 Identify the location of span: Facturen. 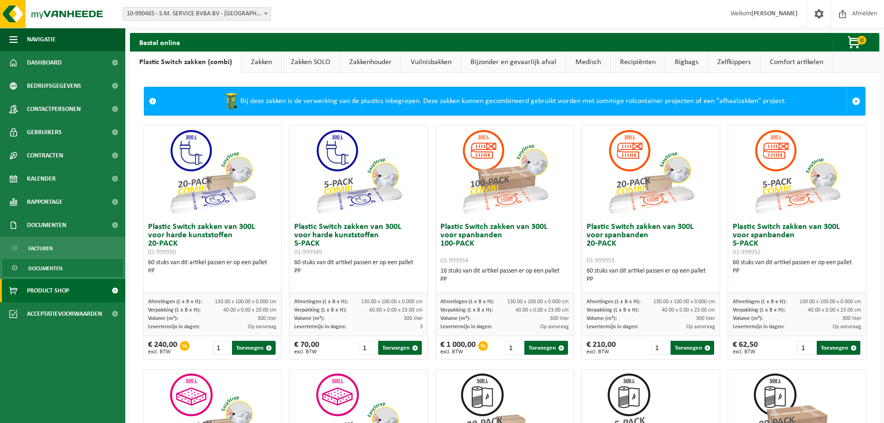
(40, 248).